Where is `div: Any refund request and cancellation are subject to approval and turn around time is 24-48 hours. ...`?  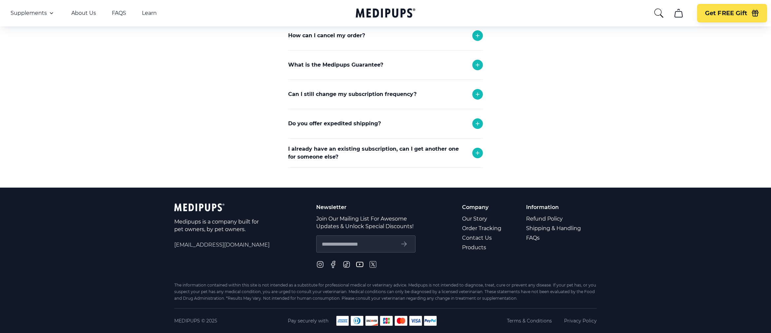 div: Any refund request and cancellation are subject to approval and turn around time is 24-48 hours. ... is located at coordinates (385, 79).